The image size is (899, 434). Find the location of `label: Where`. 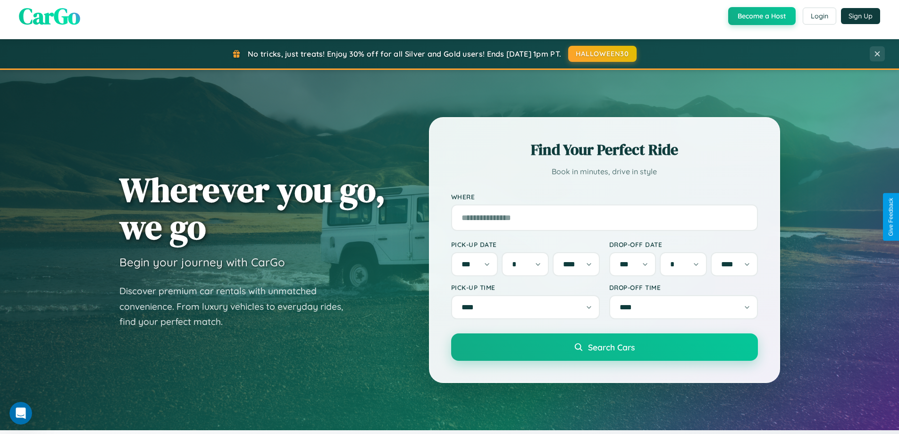

label: Where is located at coordinates (605, 196).